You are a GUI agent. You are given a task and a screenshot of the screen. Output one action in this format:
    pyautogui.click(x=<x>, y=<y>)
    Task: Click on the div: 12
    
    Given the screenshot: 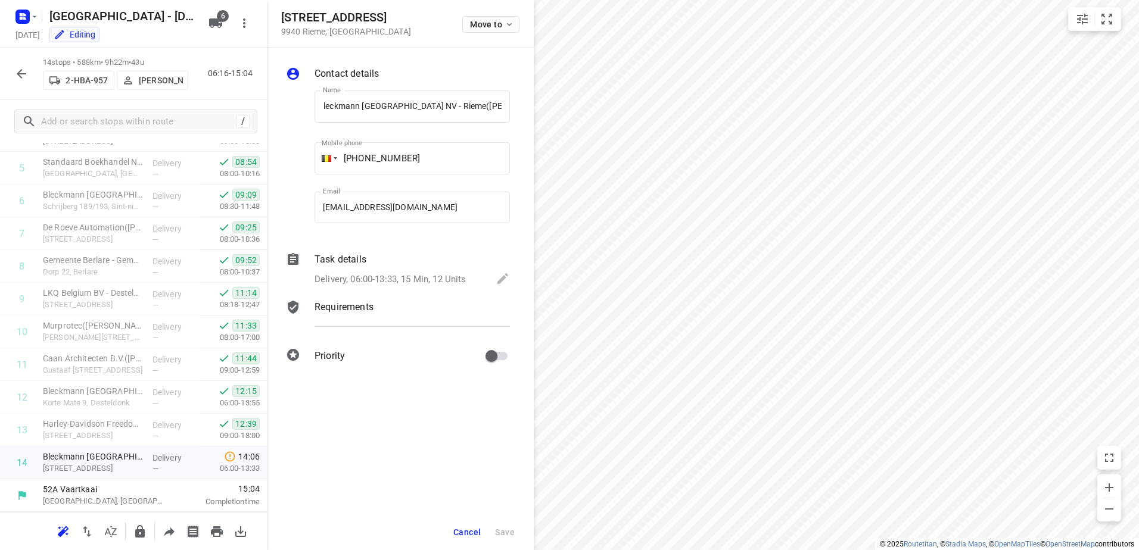 What is the action you would take?
    pyautogui.click(x=22, y=397)
    